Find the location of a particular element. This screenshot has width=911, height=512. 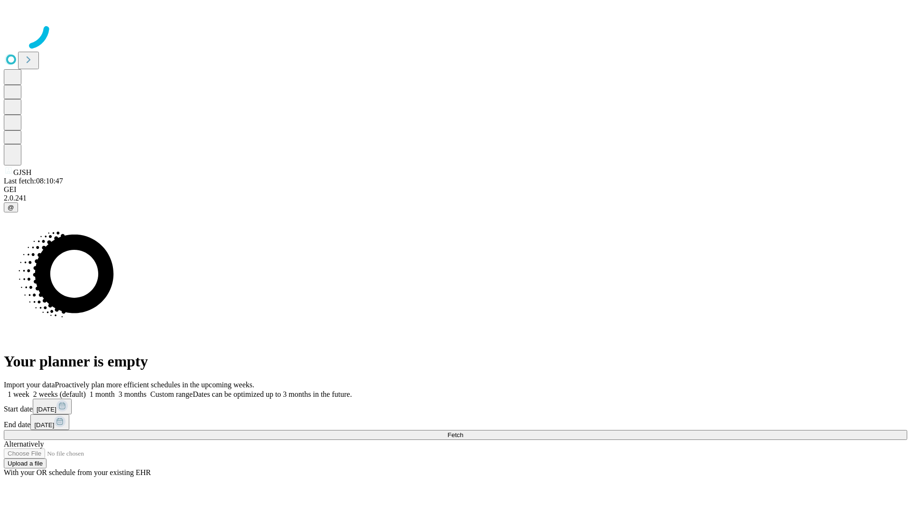

span: Custom range is located at coordinates (171, 394).